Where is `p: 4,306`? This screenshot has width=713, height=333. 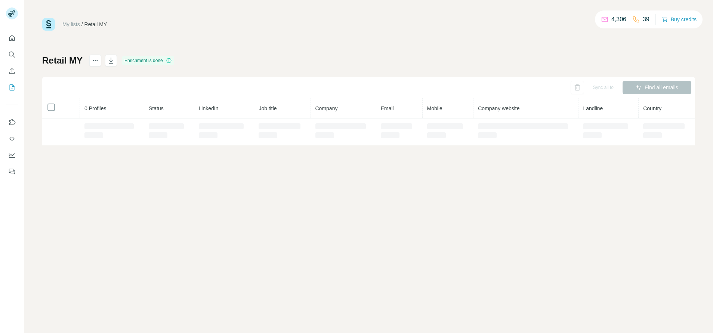 p: 4,306 is located at coordinates (619, 19).